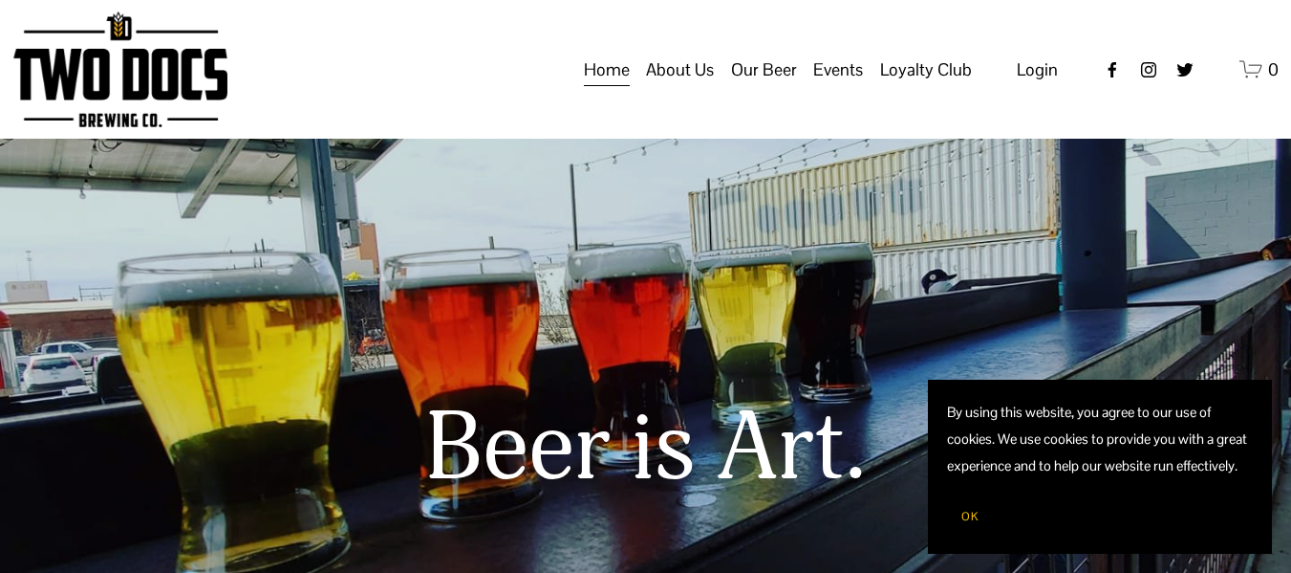  I want to click on section: Cookie banner, so click(1100, 466).